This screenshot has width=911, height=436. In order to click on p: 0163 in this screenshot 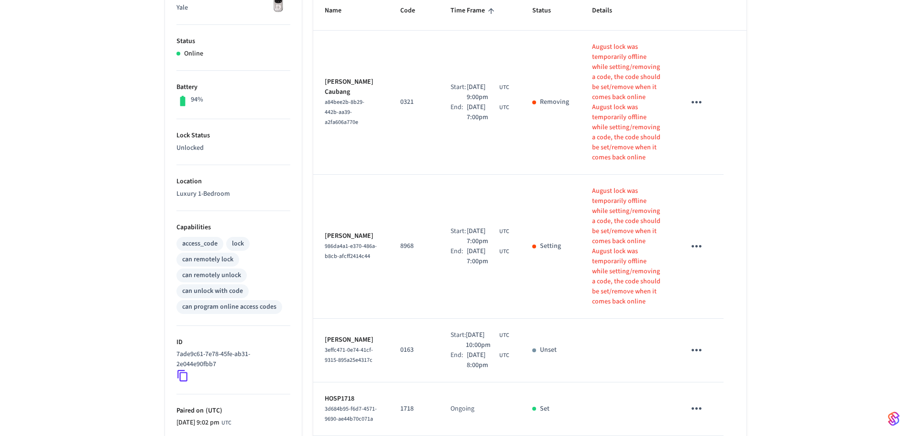, I will do `click(414, 350)`.